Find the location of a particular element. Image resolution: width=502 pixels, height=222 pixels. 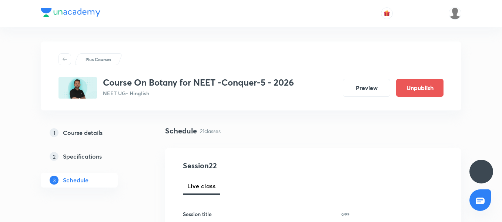

img: 3AA4DB04-ED46-456B-8C17-41FF8F63F744_plus.png is located at coordinates (78, 88).